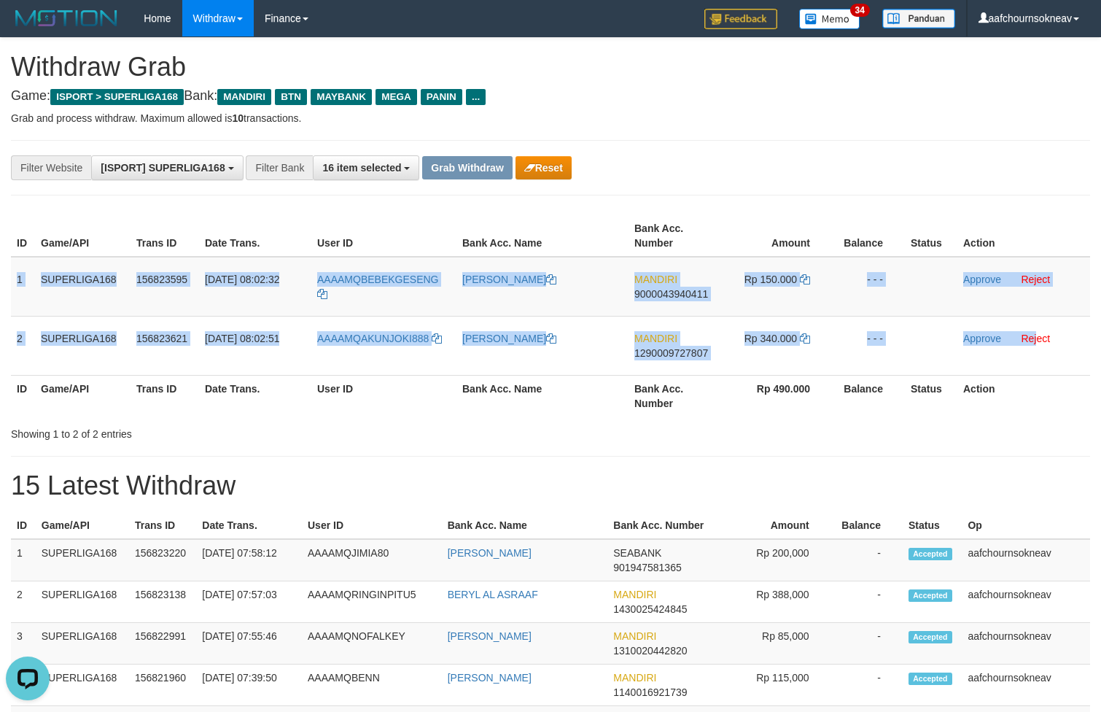 The height and width of the screenshot is (712, 1101). Describe the element at coordinates (163, 602) in the screenshot. I see `td: 156823138` at that location.